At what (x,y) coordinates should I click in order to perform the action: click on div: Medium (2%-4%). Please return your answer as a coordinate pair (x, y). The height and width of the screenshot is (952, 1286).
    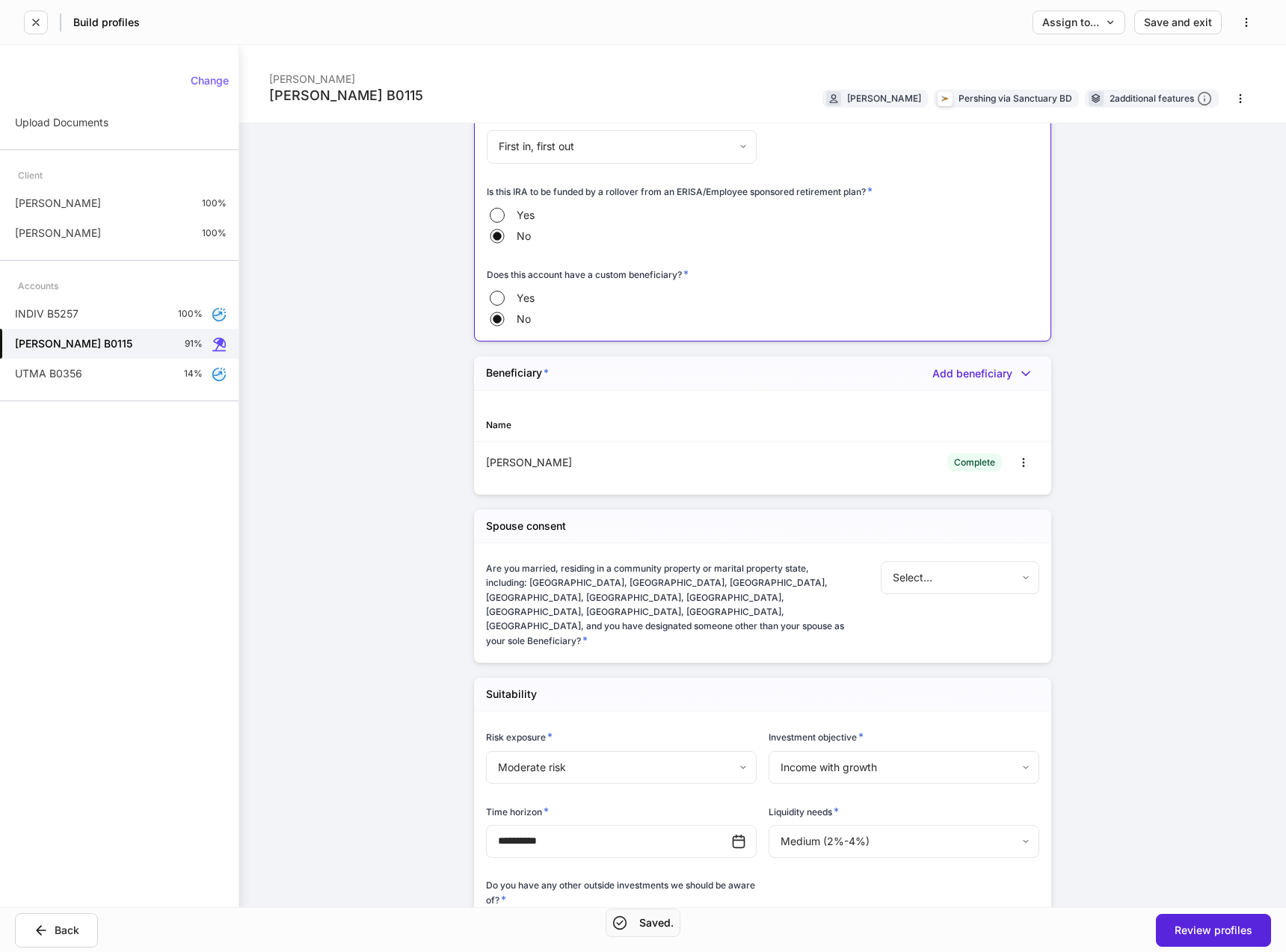
    Looking at the image, I should click on (903, 841).